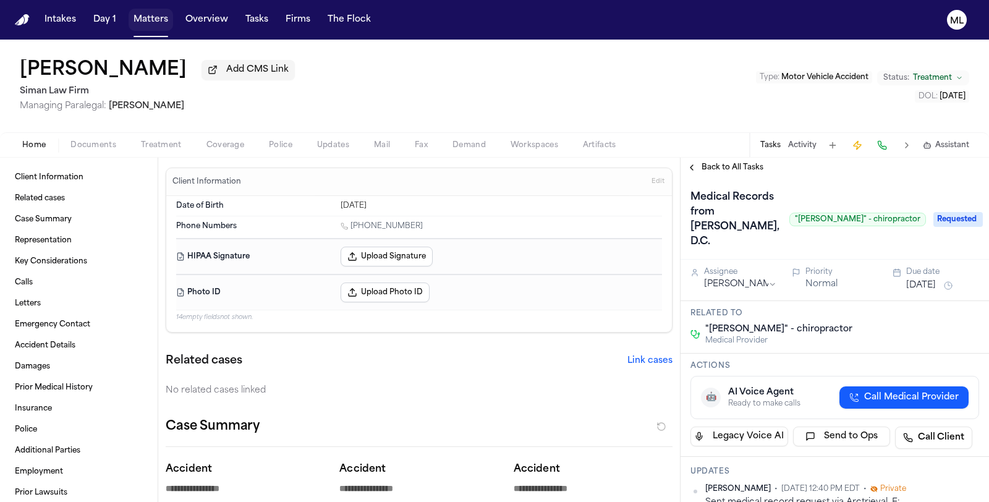 The width and height of the screenshot is (989, 502). I want to click on a: Additional Parties, so click(78, 450).